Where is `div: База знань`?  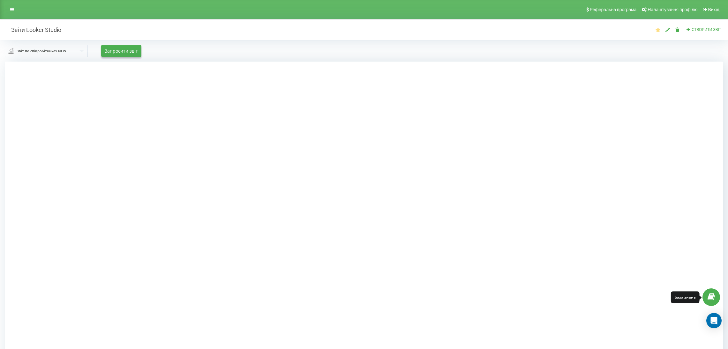 div: База знань is located at coordinates (685, 297).